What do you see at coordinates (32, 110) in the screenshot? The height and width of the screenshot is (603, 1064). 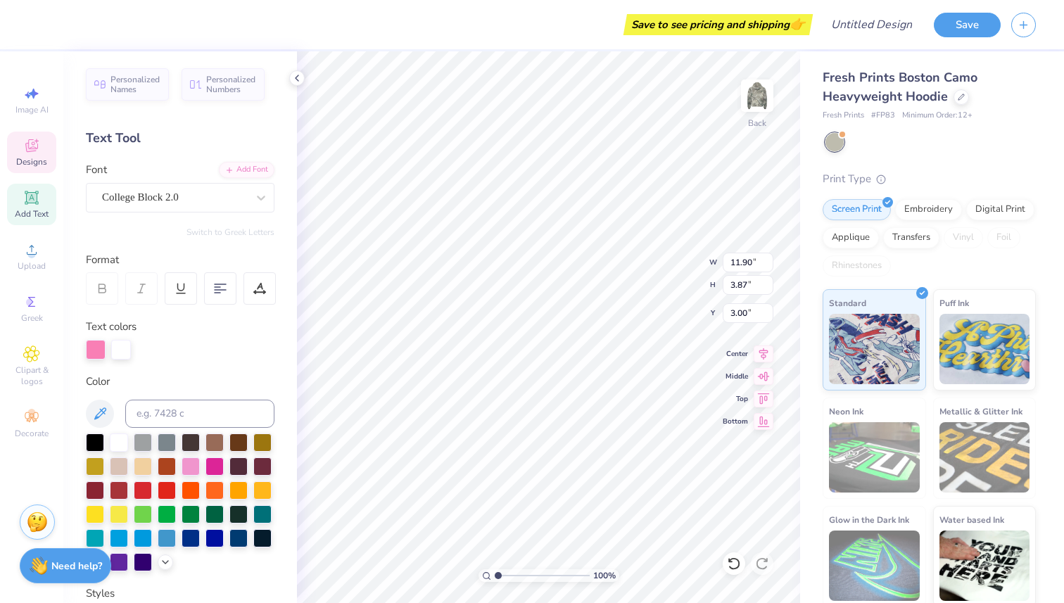 I see `span: Image AI` at bounding box center [32, 110].